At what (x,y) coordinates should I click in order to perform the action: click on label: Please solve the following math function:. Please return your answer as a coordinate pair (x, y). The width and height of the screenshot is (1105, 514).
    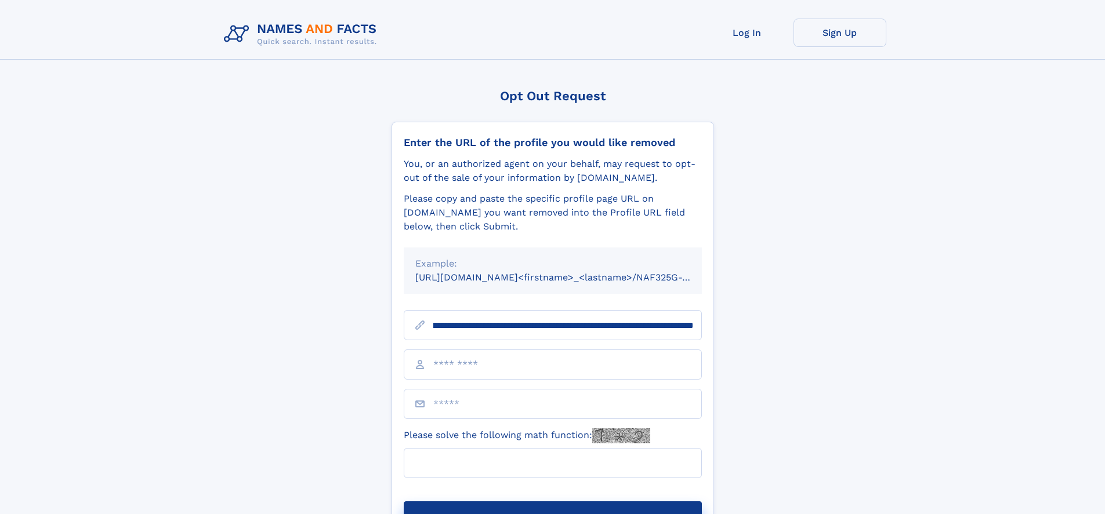
    Looking at the image, I should click on (527, 436).